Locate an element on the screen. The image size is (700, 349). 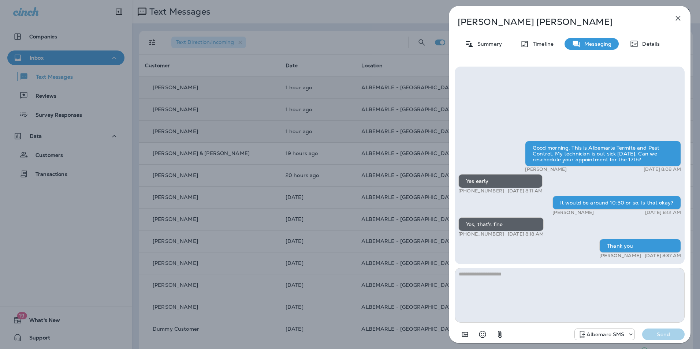
button: Select an emoji is located at coordinates (483, 335).